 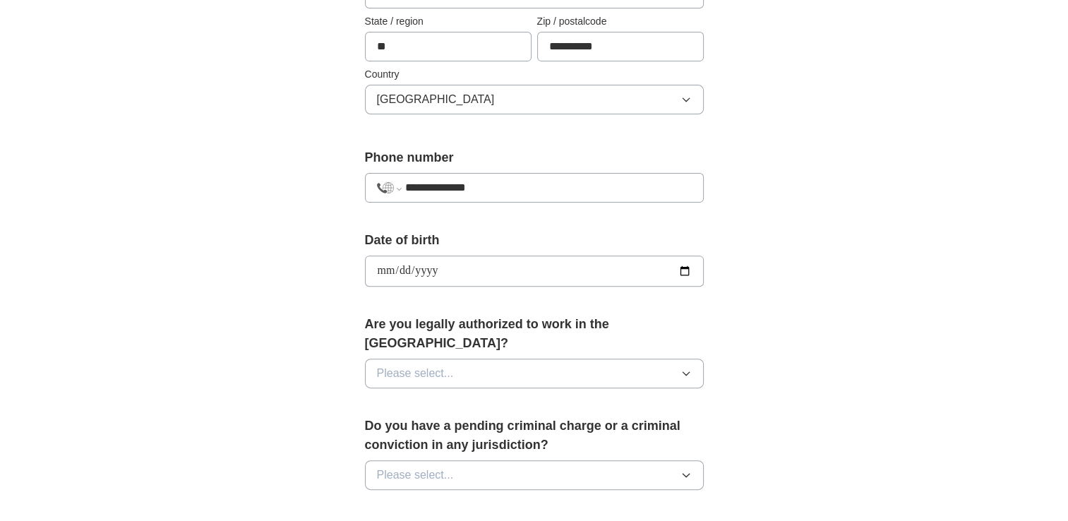 What do you see at coordinates (534, 240) in the screenshot?
I see `label: Date of birth` at bounding box center [534, 240].